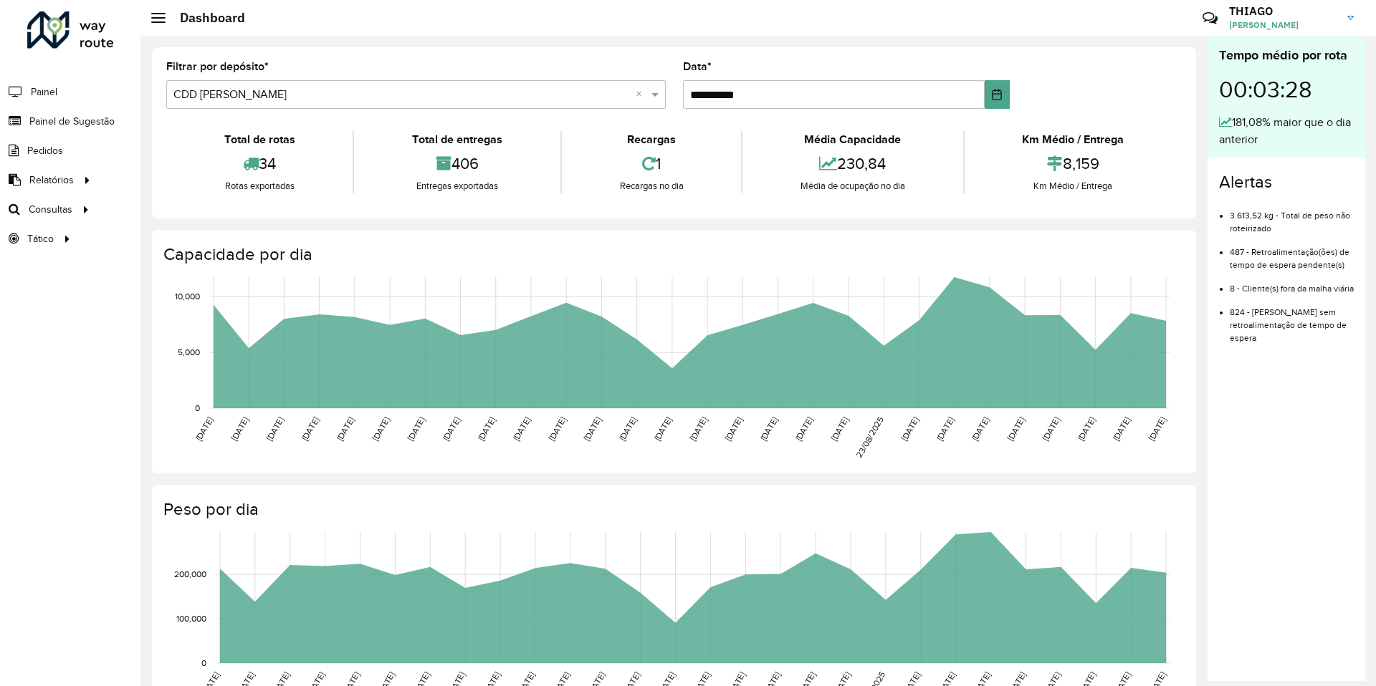  I want to click on h4: Alertas, so click(1286, 182).